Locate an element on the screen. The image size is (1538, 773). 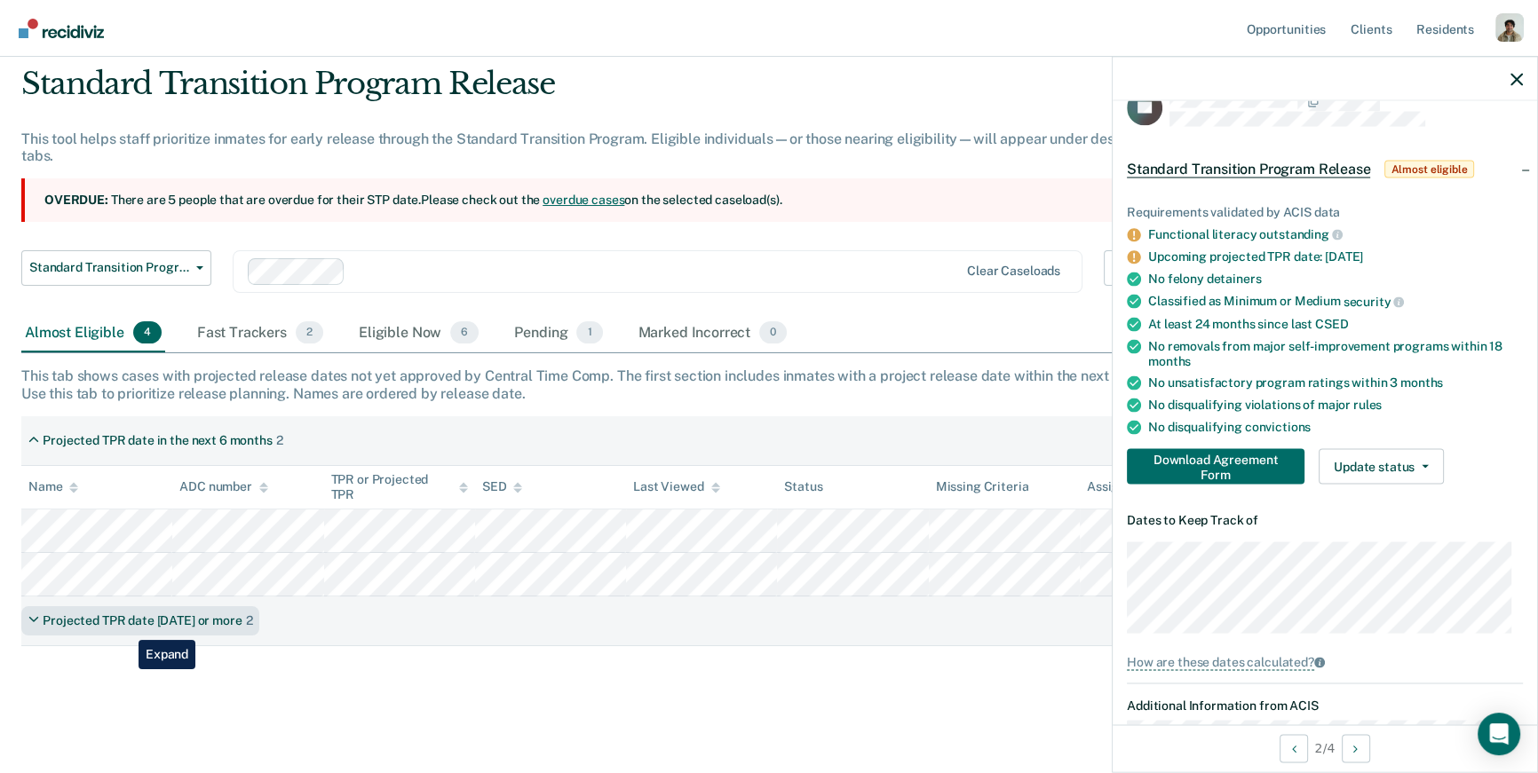
div: Eligible Now is located at coordinates (418, 334).